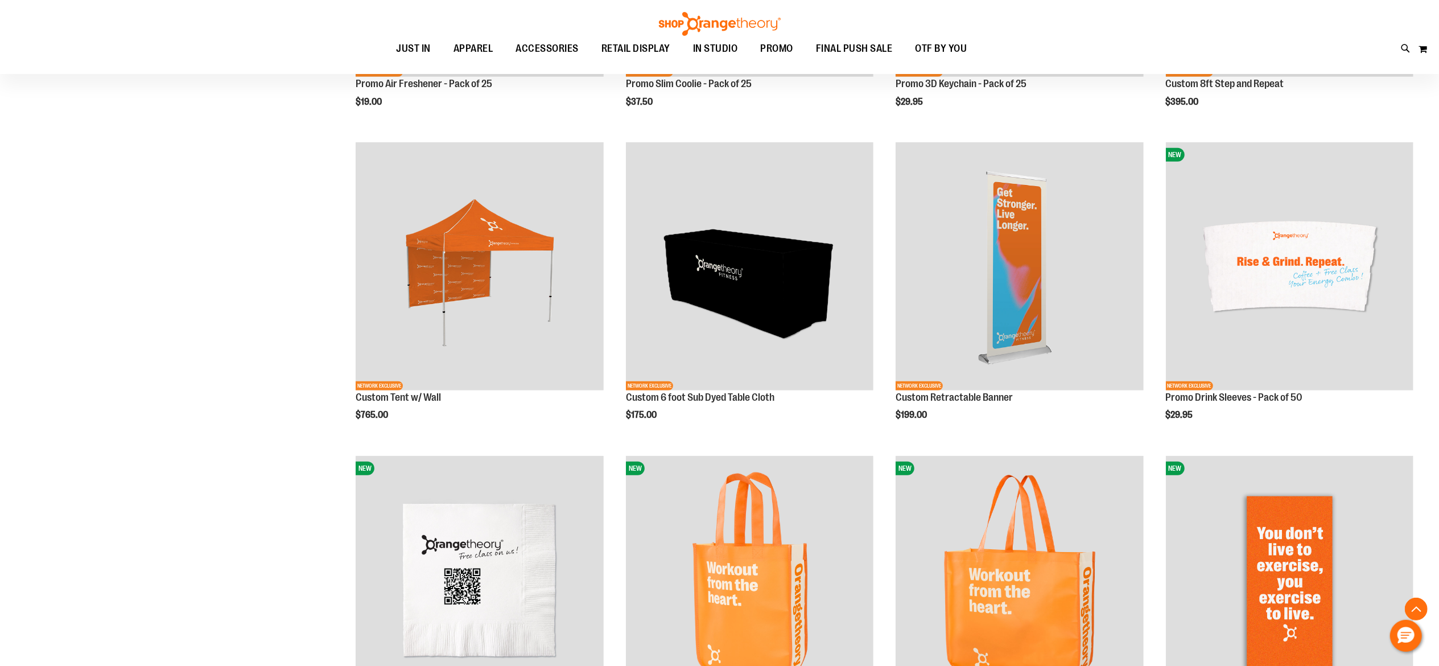 Image resolution: width=1439 pixels, height=666 pixels. I want to click on a: OTF Custom Retractable Banner OrangeNETWORK EXCLUSIVE, so click(1019, 267).